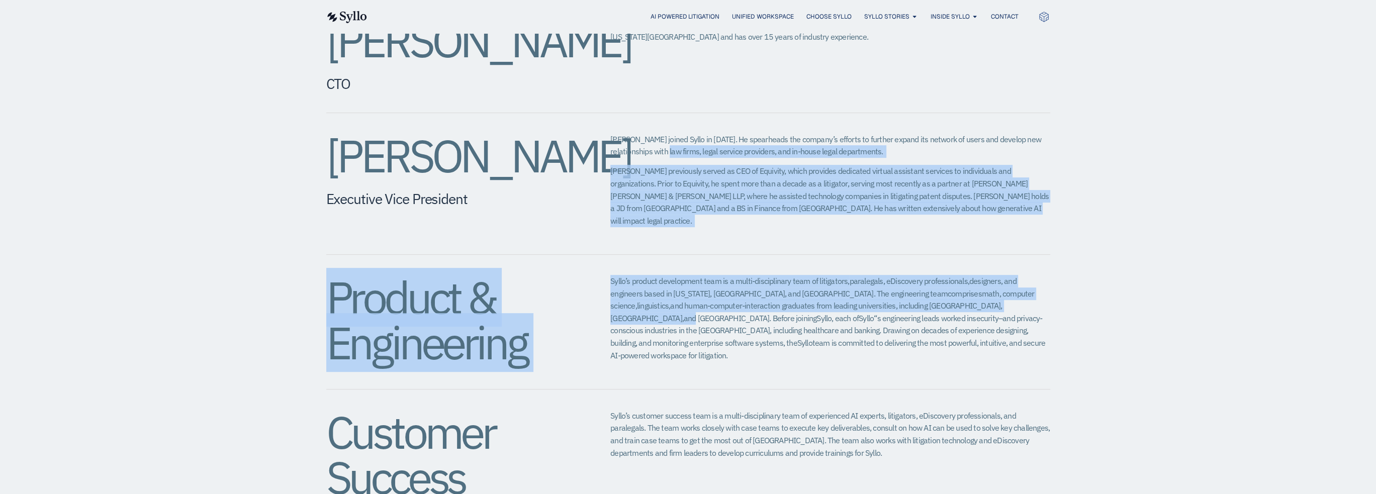 This screenshot has width=1376, height=494. Describe the element at coordinates (448, 199) in the screenshot. I see `h5: Executive Vice President​` at that location.